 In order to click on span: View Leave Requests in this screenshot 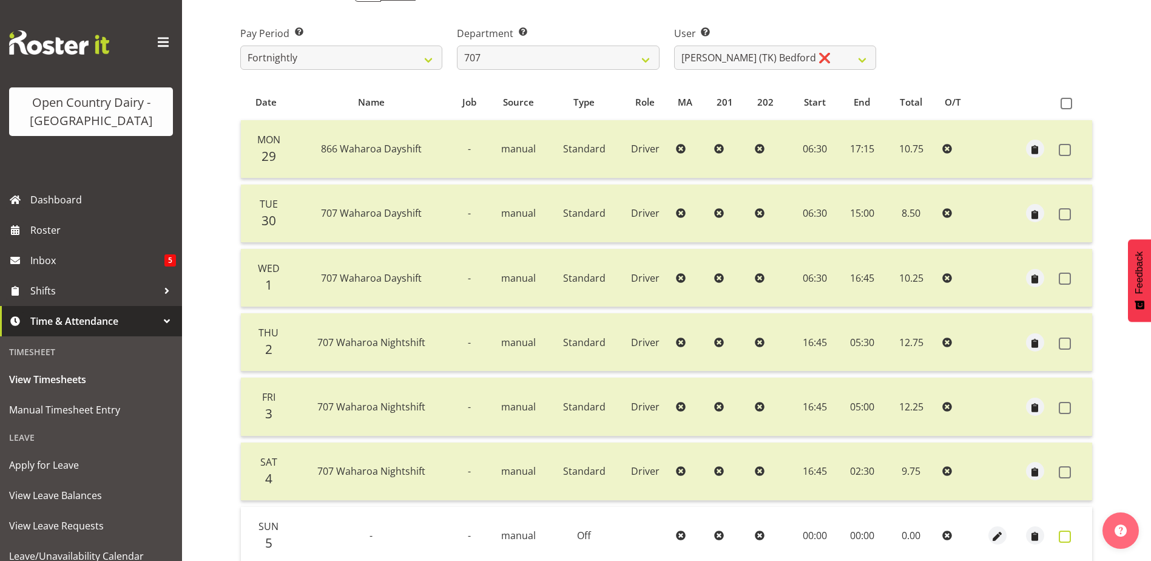, I will do `click(91, 525)`.